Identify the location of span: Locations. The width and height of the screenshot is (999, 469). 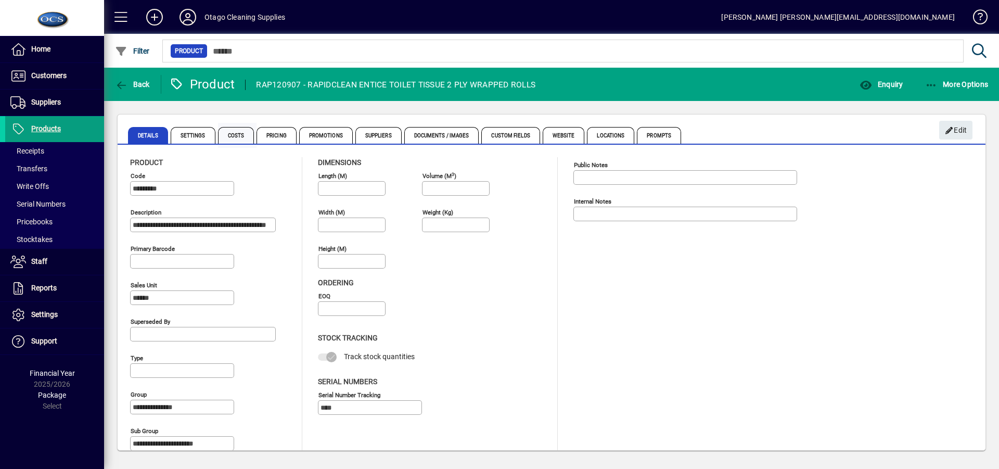
(610, 135).